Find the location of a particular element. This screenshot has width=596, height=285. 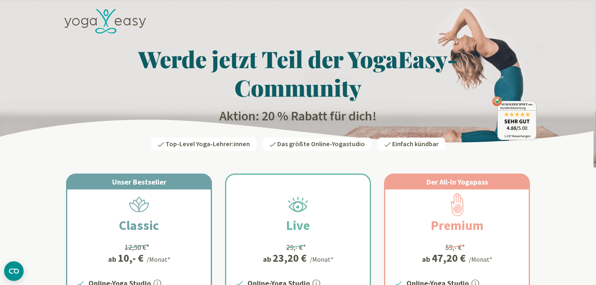

div: 23,20 € is located at coordinates (289, 258).